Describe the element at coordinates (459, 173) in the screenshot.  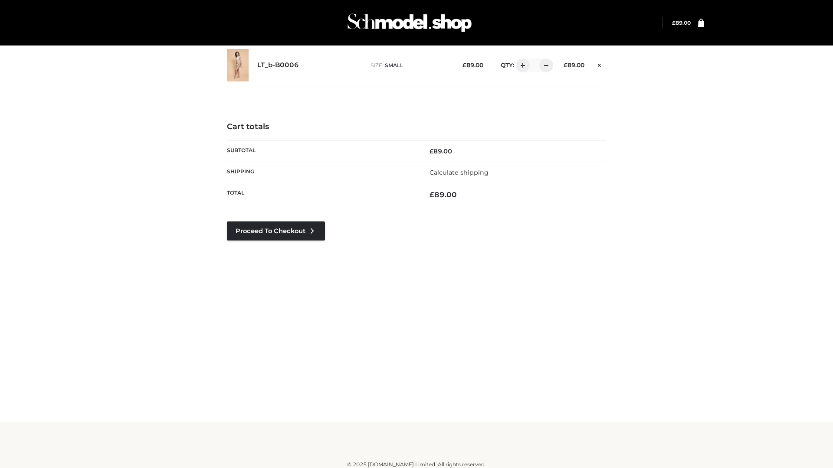
I see `a: Calculate shipping` at that location.